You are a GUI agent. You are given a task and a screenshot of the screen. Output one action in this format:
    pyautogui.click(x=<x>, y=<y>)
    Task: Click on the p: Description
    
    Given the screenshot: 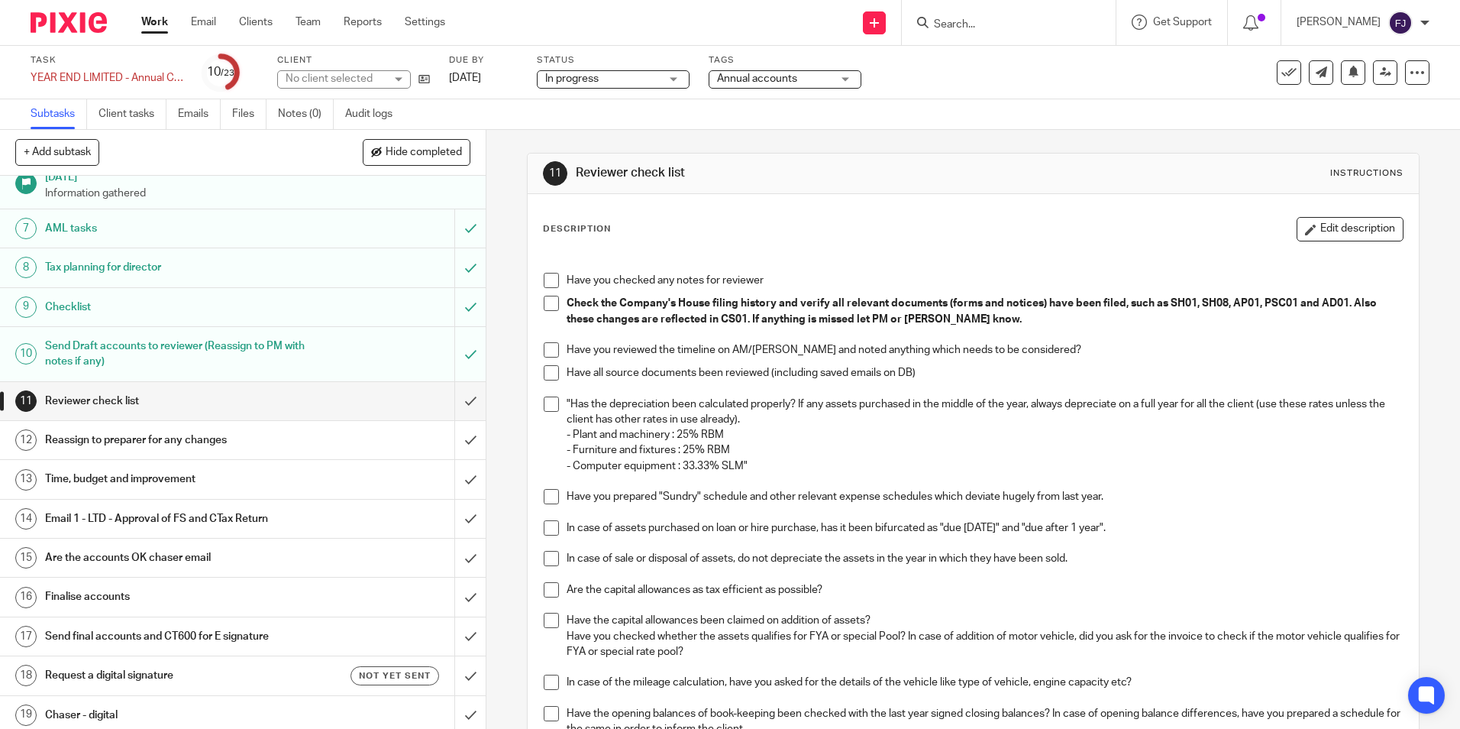 What is the action you would take?
    pyautogui.click(x=577, y=229)
    